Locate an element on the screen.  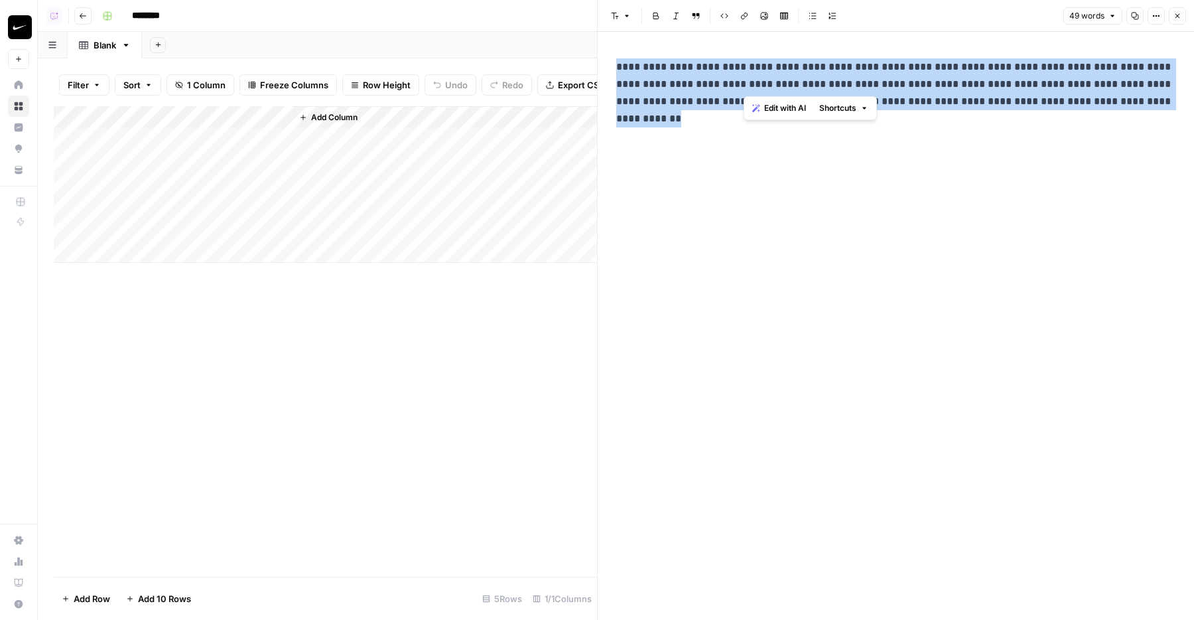
span: Export CSV is located at coordinates (581, 85).